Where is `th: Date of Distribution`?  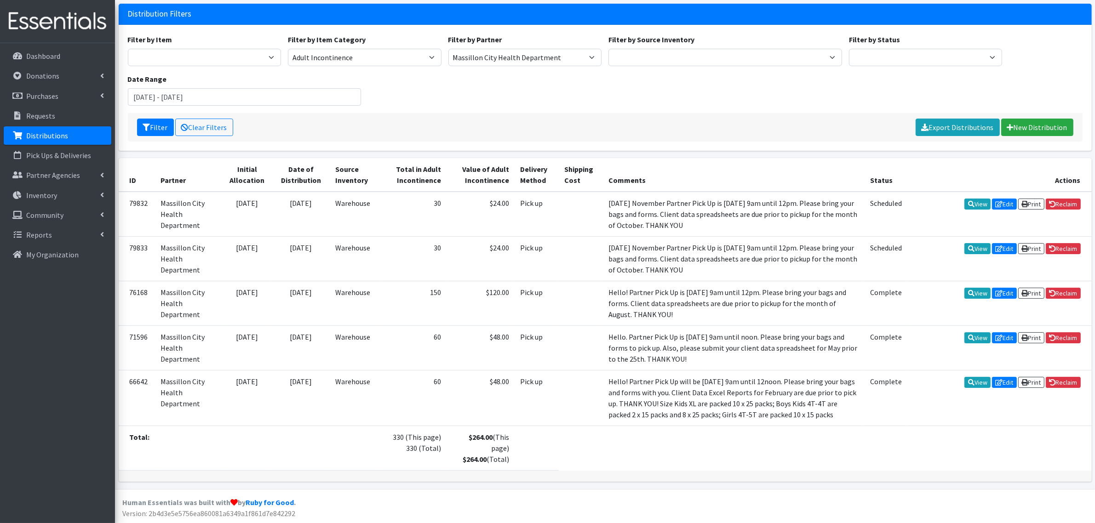
th: Date of Distribution is located at coordinates (301, 175).